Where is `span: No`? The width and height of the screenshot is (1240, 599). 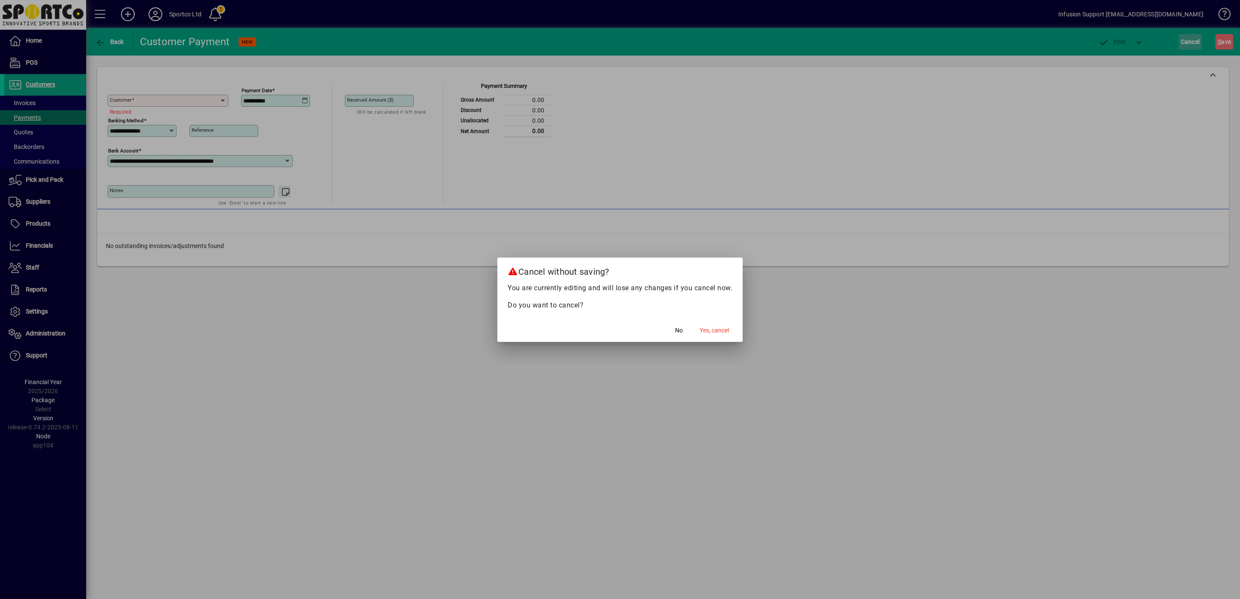
span: No is located at coordinates (679, 330).